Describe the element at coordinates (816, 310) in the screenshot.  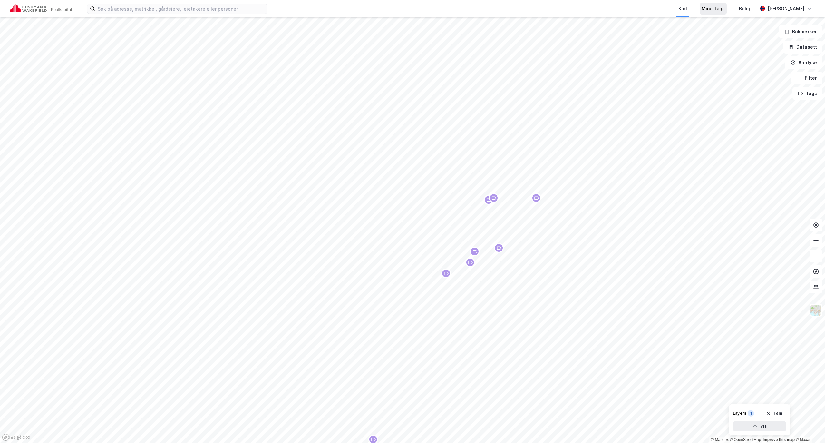
I see `img: Z` at that location.